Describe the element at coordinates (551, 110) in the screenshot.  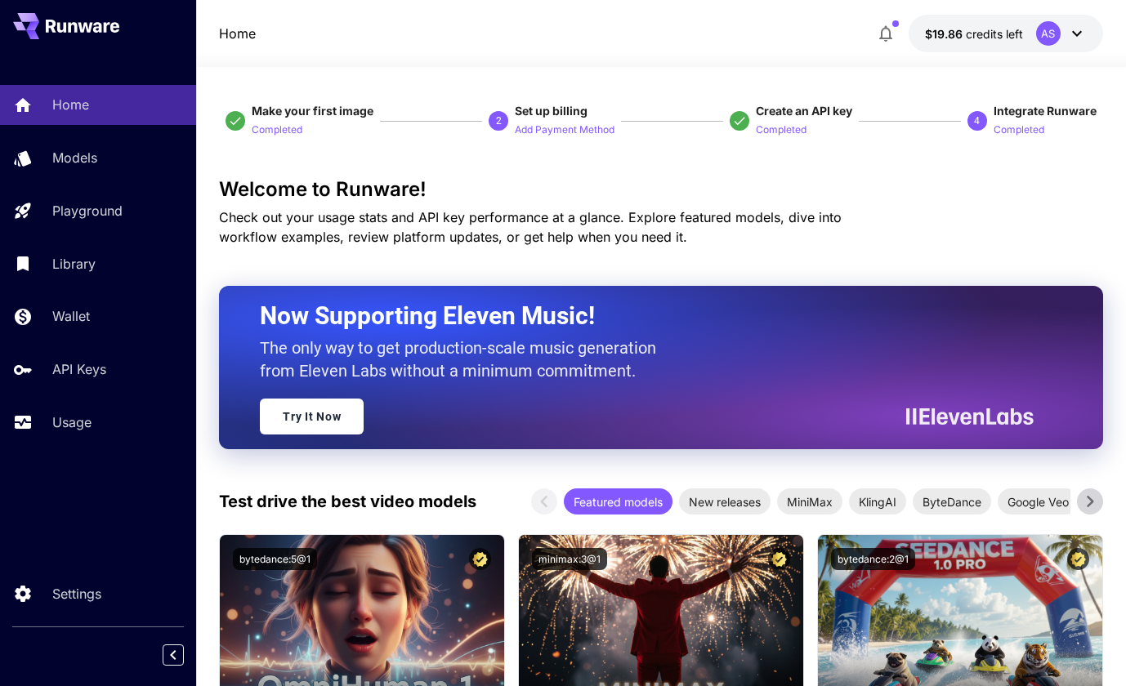
I see `span: Set up billing` at that location.